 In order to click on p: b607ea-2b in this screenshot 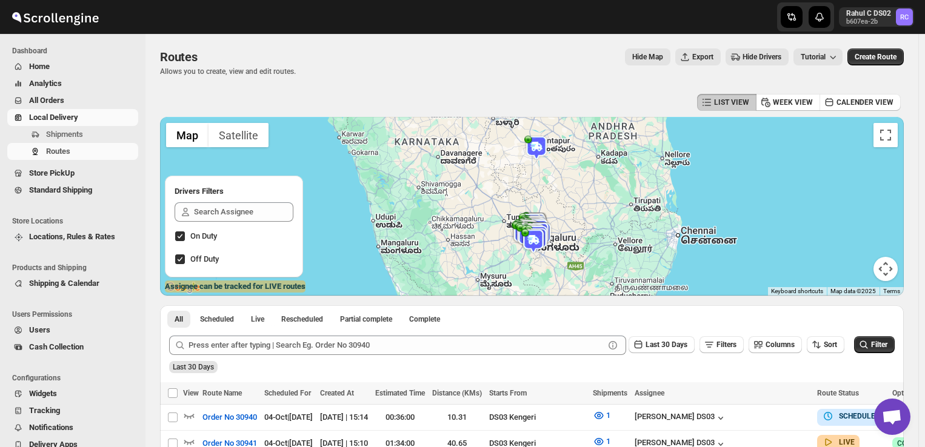, I will do `click(868, 22)`.